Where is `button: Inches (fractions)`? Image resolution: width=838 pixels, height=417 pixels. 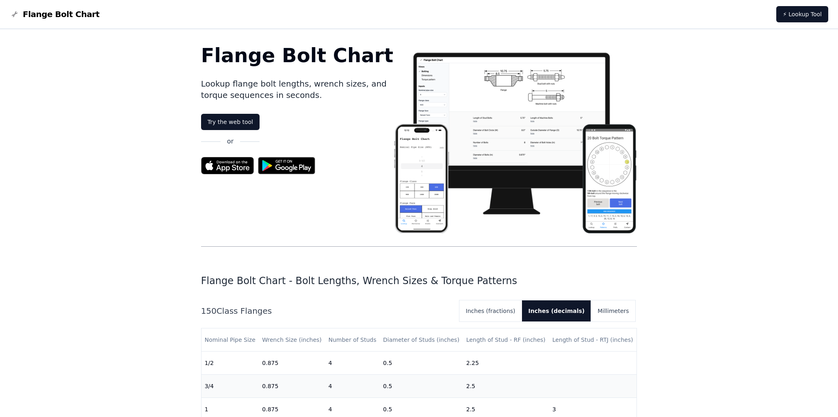
button: Inches (fractions) is located at coordinates (491, 311).